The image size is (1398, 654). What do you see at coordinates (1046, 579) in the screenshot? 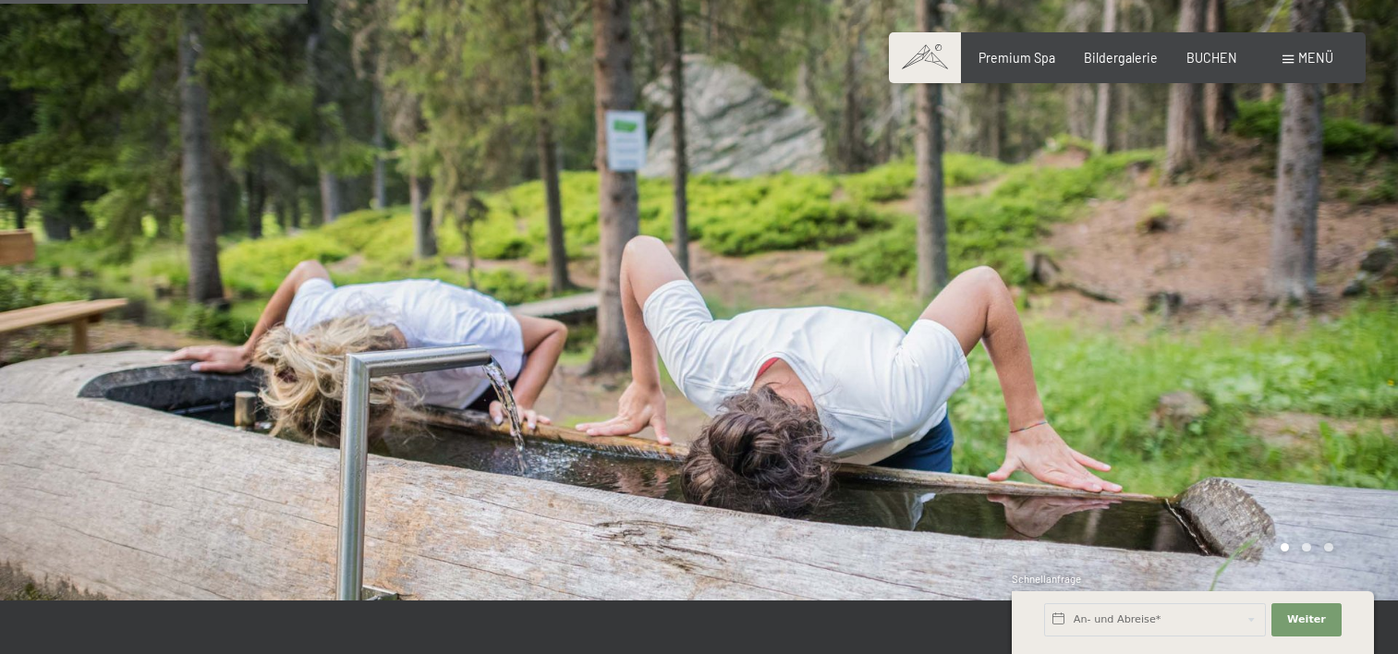
I see `span: Schnellanfrage` at bounding box center [1046, 579].